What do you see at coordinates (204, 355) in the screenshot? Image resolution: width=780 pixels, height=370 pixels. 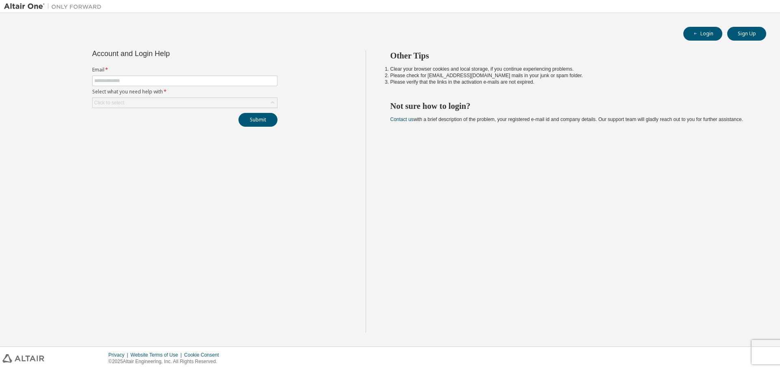 I see `div: Cookie Consent` at bounding box center [204, 355].